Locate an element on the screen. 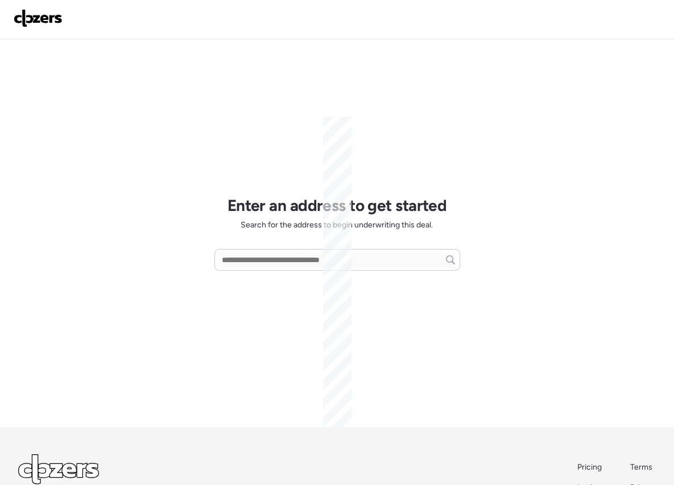 This screenshot has width=674, height=485. img: Logo Light is located at coordinates (59, 469).